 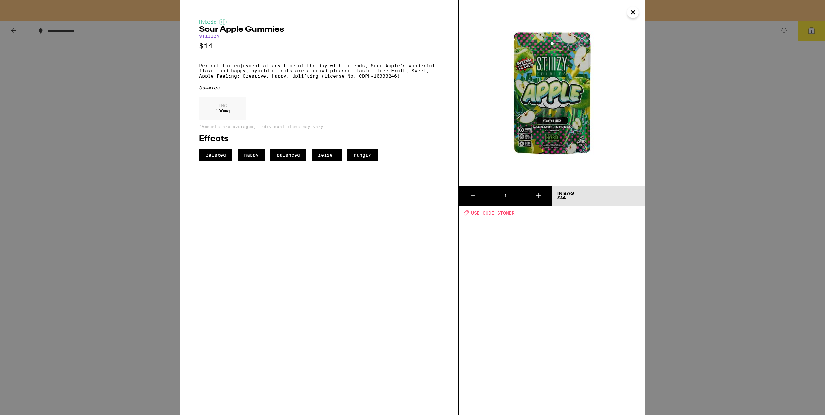 I want to click on div: Hybrid, so click(x=319, y=22).